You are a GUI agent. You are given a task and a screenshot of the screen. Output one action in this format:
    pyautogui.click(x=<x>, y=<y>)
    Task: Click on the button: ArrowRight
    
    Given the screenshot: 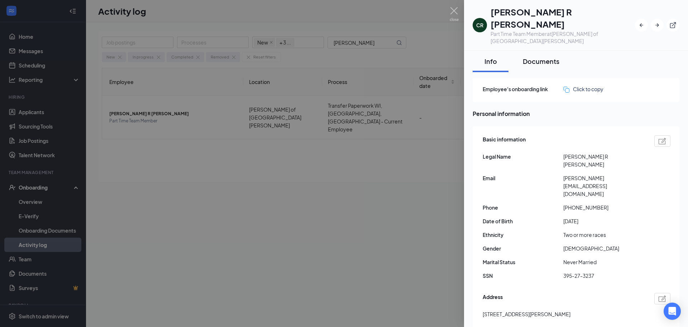 What is the action you would take?
    pyautogui.click(x=657, y=25)
    